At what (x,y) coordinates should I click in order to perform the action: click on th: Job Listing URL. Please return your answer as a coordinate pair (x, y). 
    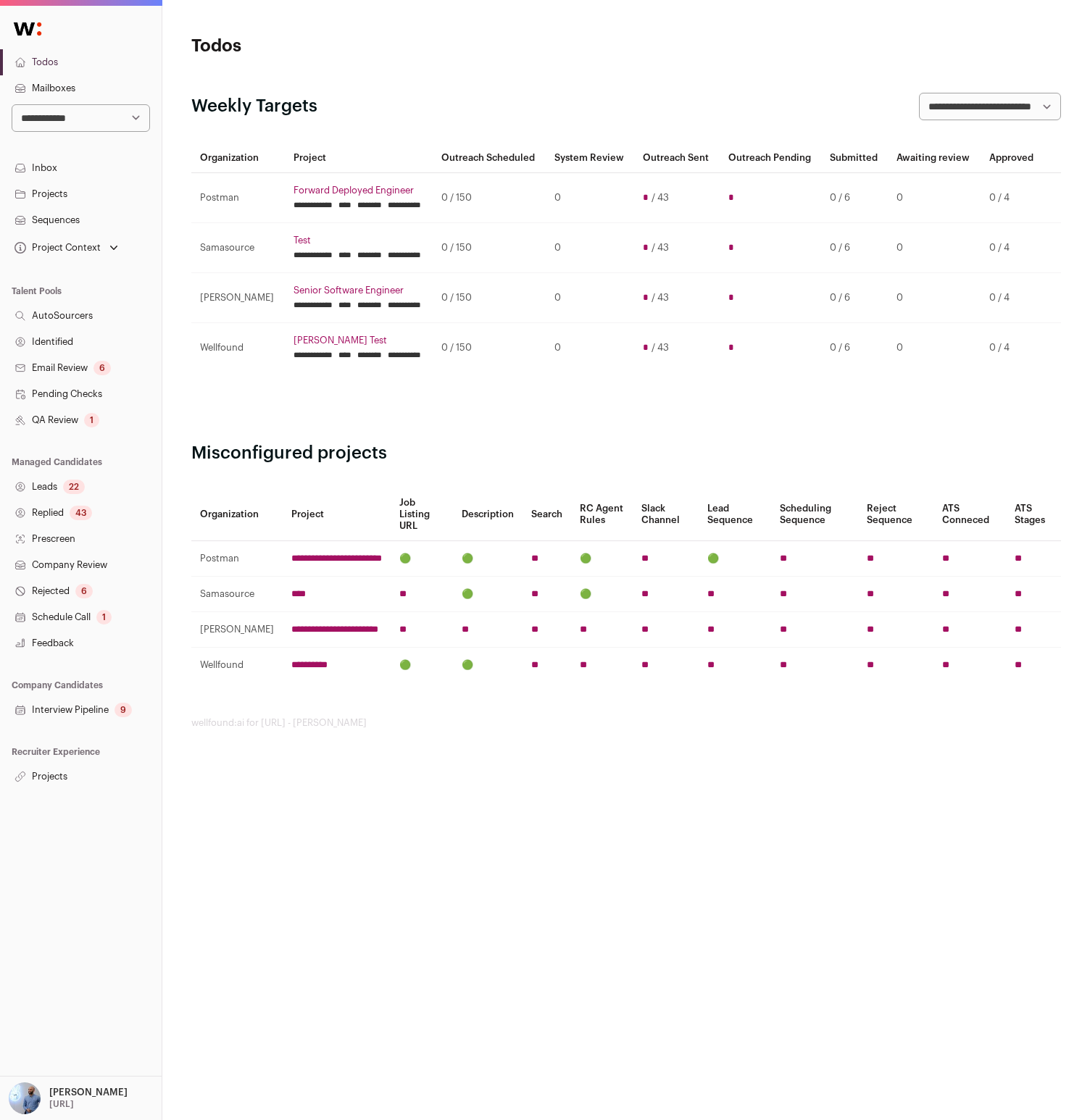
    Looking at the image, I should click on (421, 515).